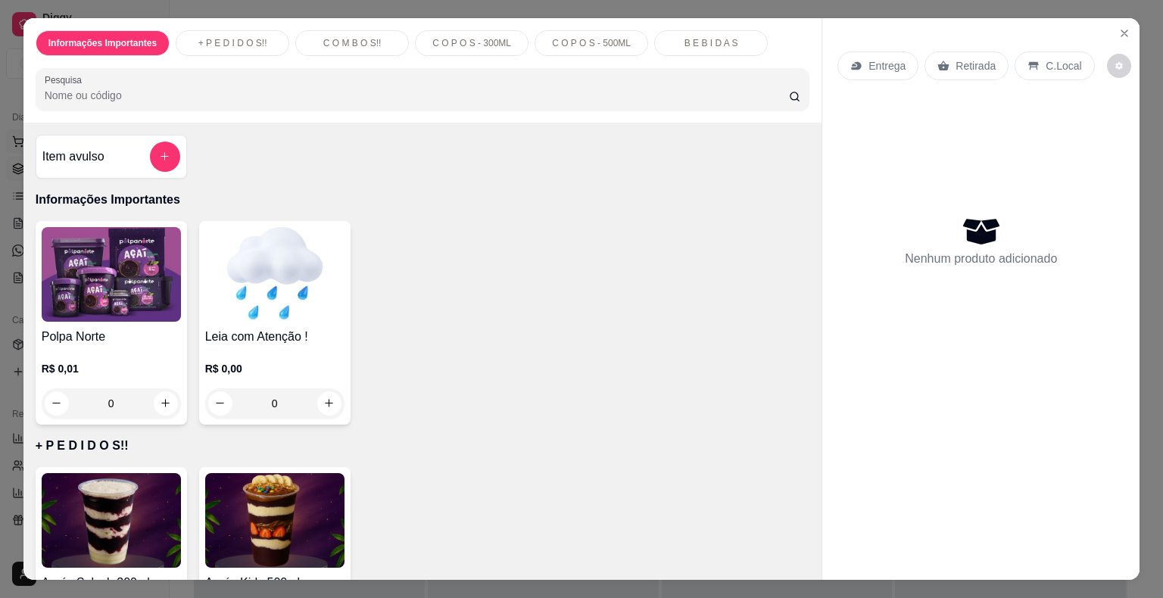 Image resolution: width=1163 pixels, height=598 pixels. What do you see at coordinates (111, 369) in the screenshot?
I see `p: R$ 0,01` at bounding box center [111, 369].